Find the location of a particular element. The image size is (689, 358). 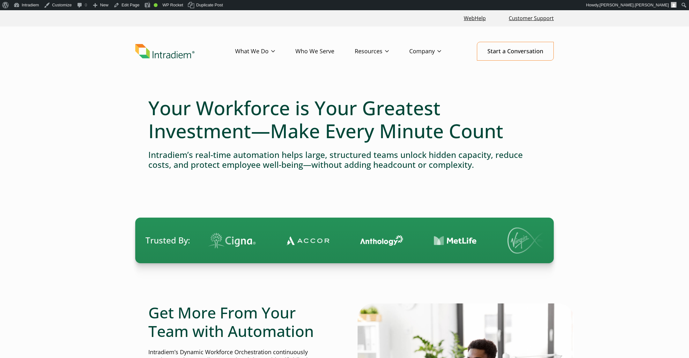

h1: Your Workforce is Your Greatest Investment—Make Every Minute Count is located at coordinates (344, 119).